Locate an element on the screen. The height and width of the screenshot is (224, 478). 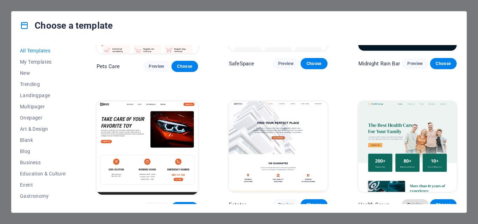
p: Health Group is located at coordinates (374, 205).